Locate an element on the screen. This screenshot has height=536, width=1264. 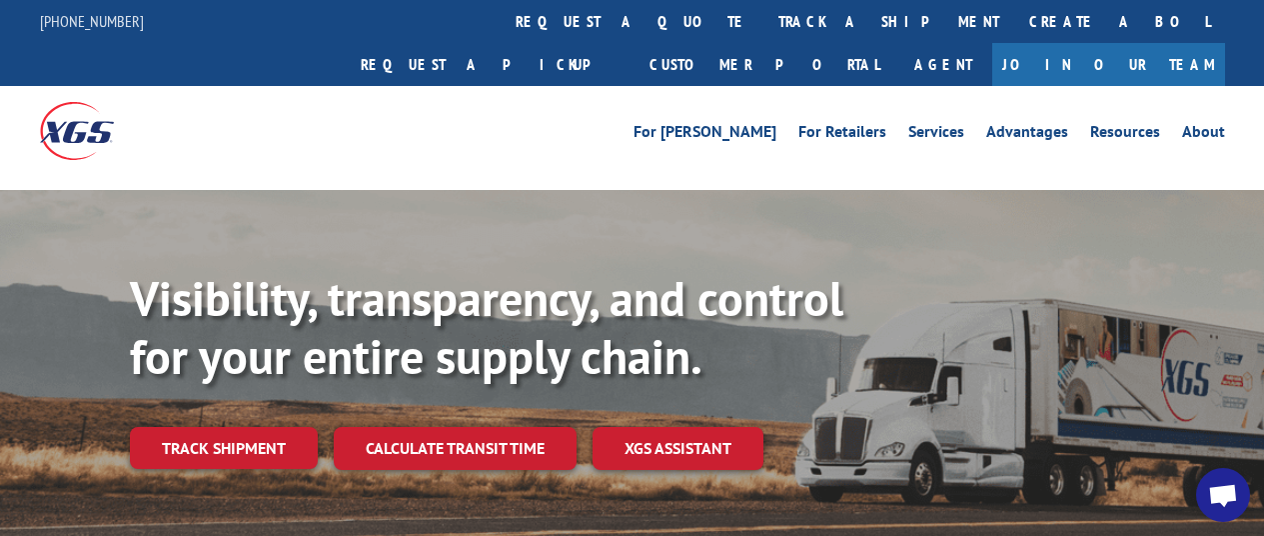
a: For Retailers is located at coordinates (842, 135).